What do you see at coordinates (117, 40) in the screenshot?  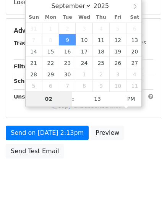 I see `span: September 12, 2025` at bounding box center [117, 40].